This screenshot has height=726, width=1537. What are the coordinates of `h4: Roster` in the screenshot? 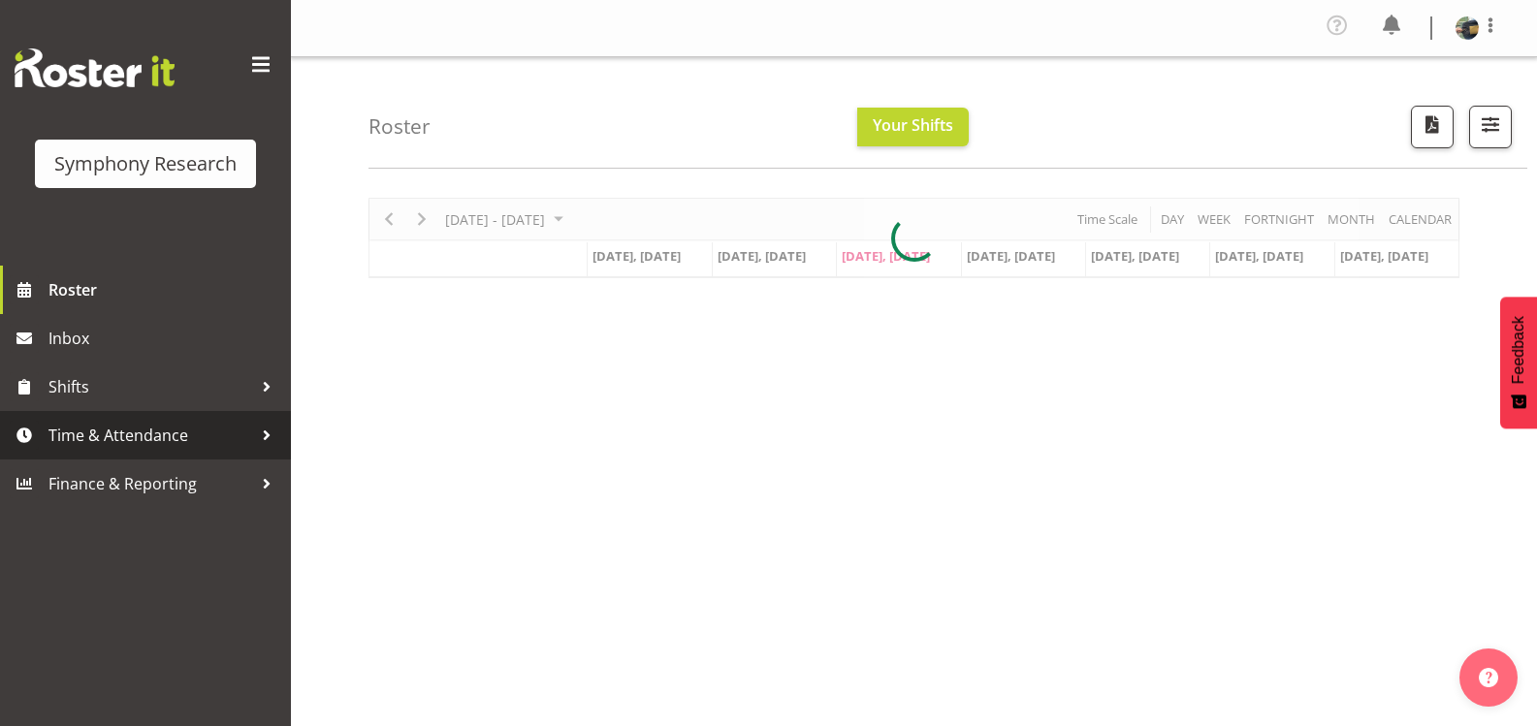 It's located at (400, 126).